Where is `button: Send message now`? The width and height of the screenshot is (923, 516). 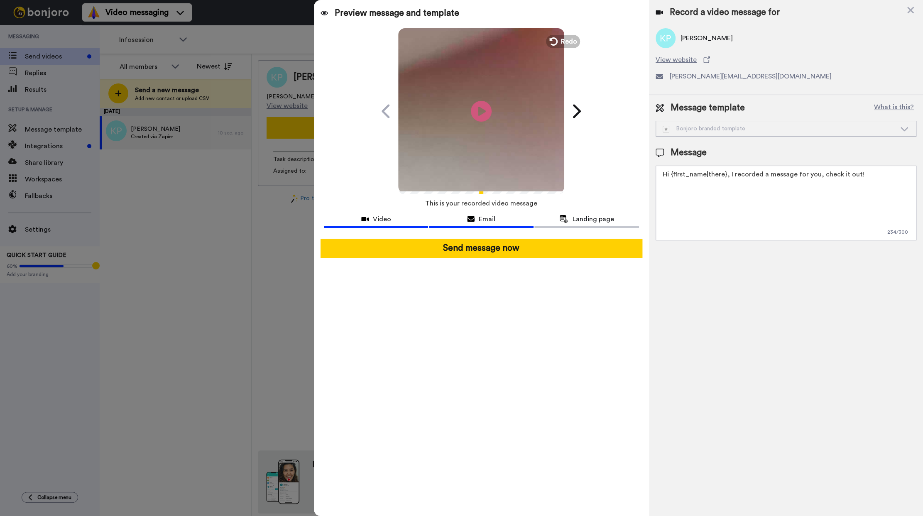
button: Send message now is located at coordinates (481, 248).